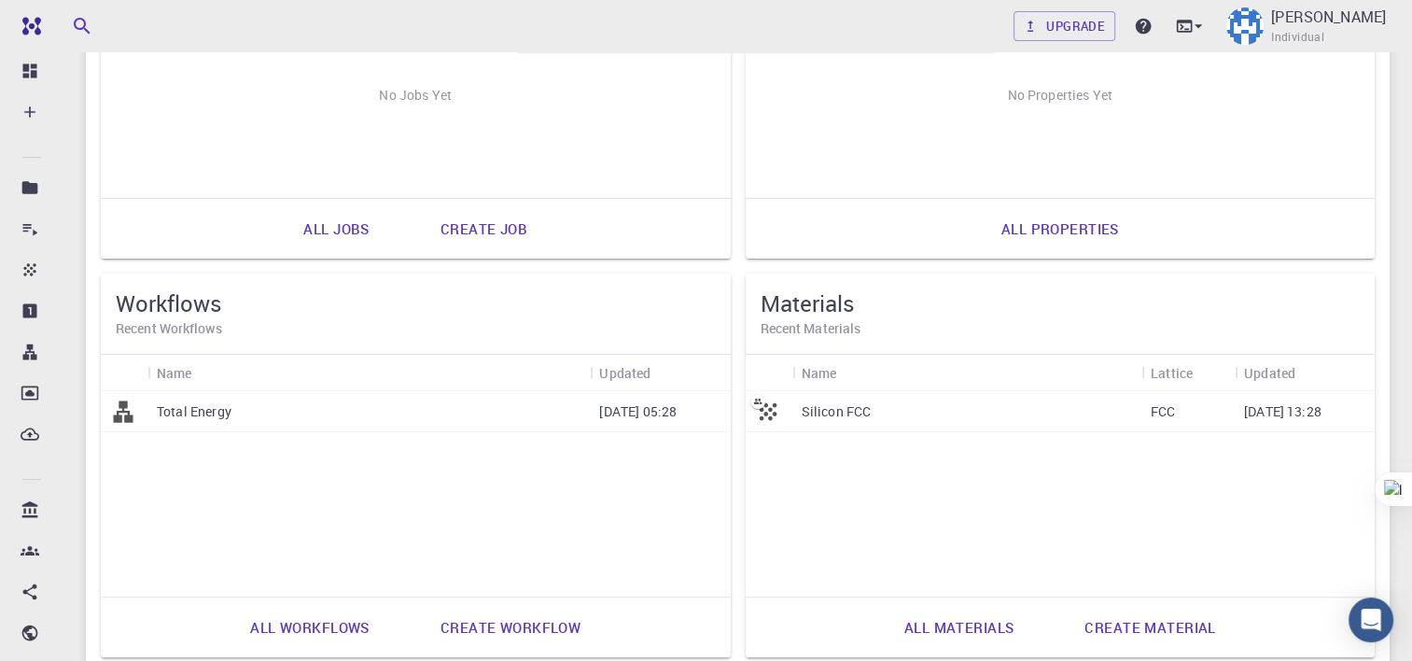  What do you see at coordinates (1297, 37) in the screenshot?
I see `span: Individual` at bounding box center [1297, 37].